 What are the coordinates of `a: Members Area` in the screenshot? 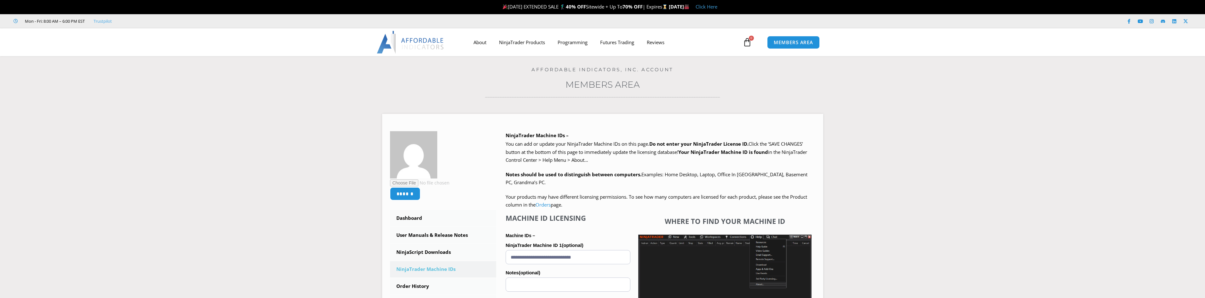 It's located at (603, 84).